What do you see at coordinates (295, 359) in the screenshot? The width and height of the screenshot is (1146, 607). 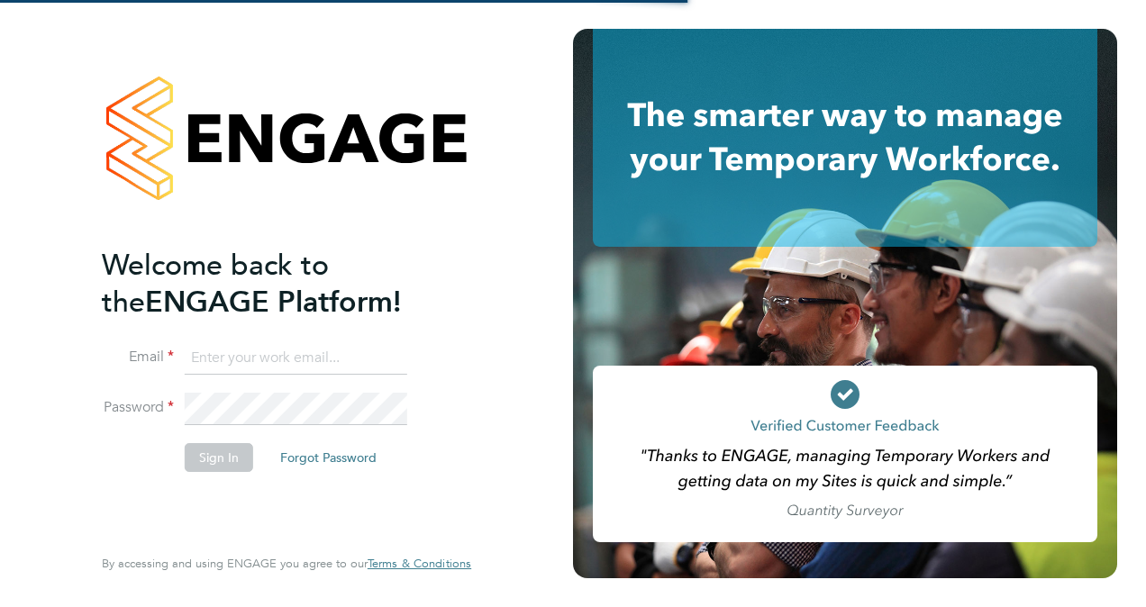 I see `input: Enter your work email...` at bounding box center [295, 359].